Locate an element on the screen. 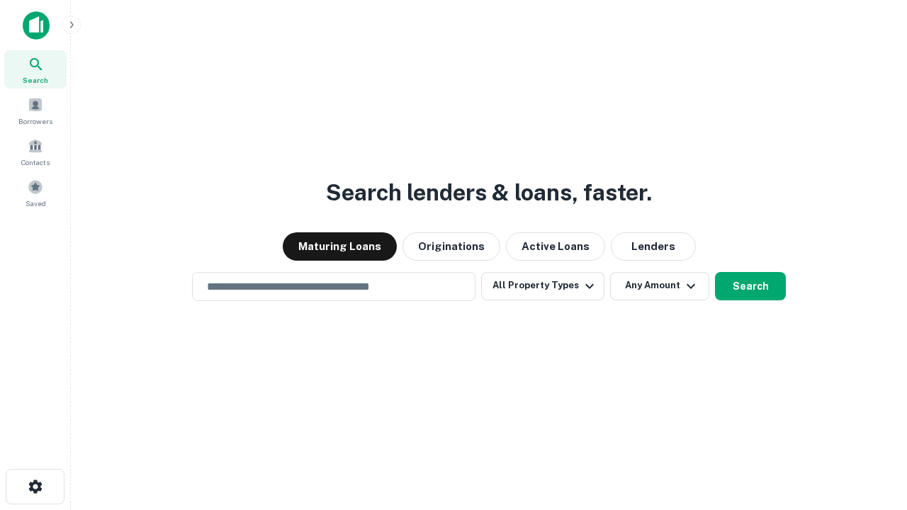 The height and width of the screenshot is (510, 907). button: Search is located at coordinates (751, 286).